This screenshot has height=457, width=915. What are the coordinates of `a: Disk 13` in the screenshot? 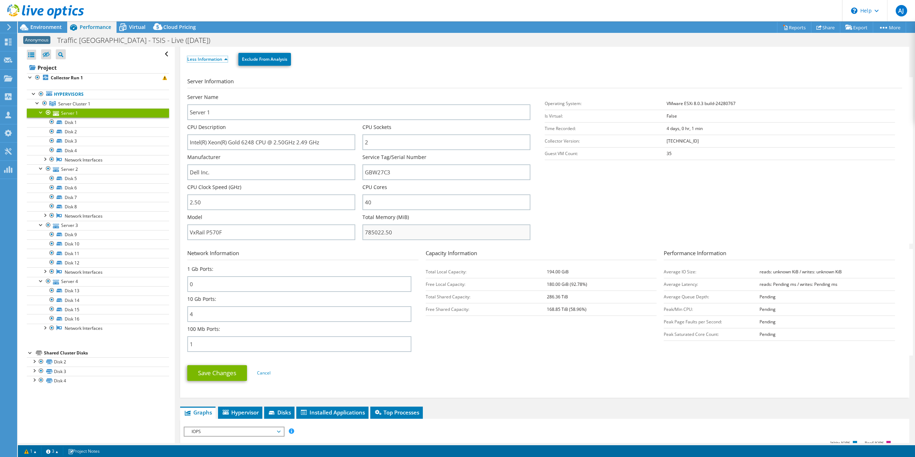 It's located at (98, 291).